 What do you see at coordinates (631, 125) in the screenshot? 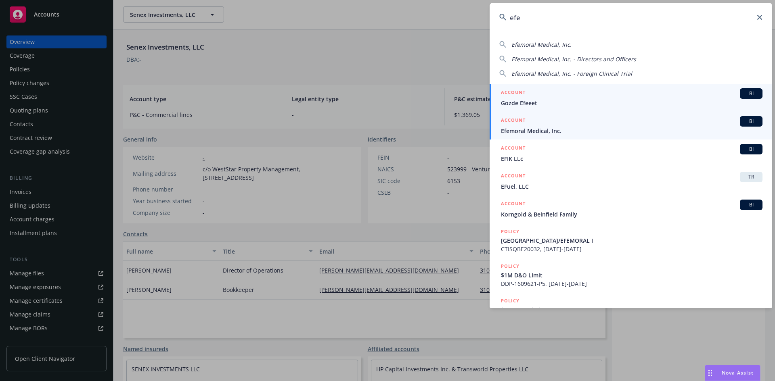
I see `a: ACCOUNTBIEfemoral Medical, Inc.` at bounding box center [631, 125].